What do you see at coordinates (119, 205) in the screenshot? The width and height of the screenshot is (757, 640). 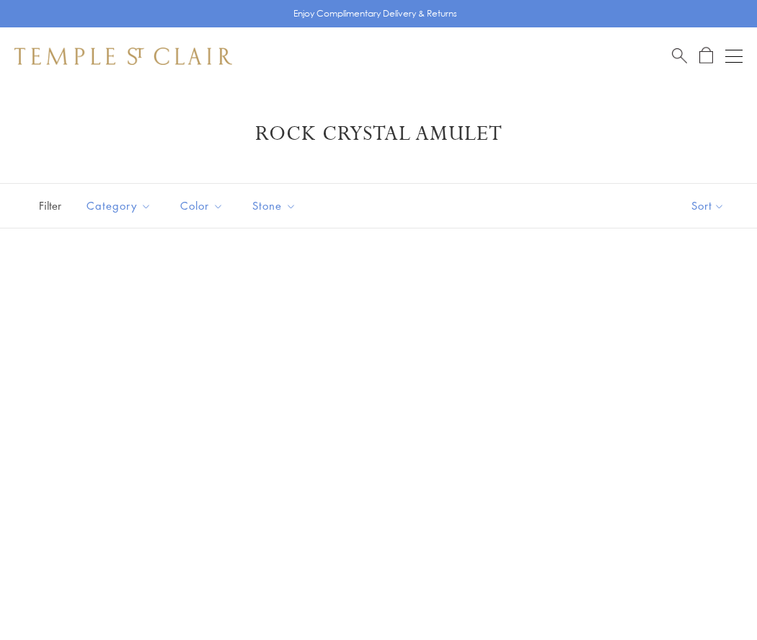 I see `button: Category` at bounding box center [119, 205].